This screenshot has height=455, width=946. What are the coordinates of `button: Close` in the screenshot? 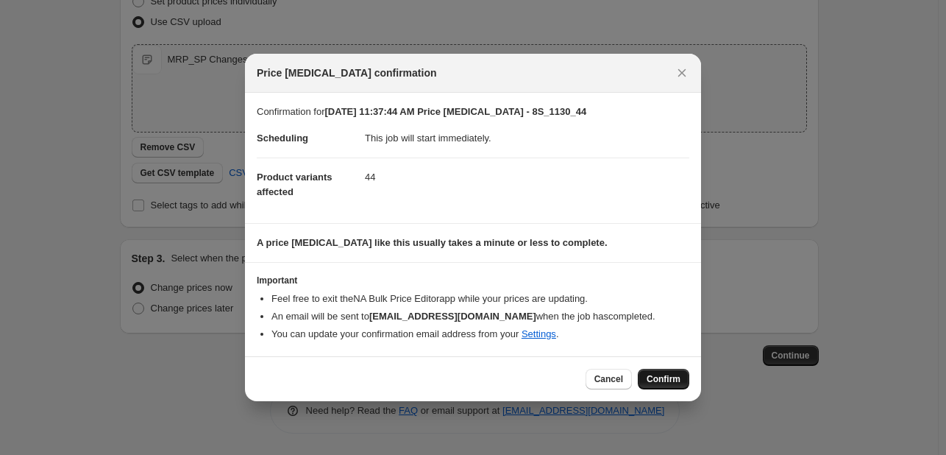 It's located at (682, 73).